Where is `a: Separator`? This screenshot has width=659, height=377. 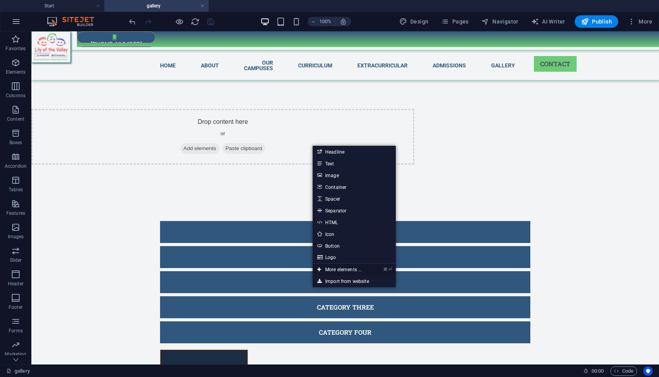 a: Separator is located at coordinates (354, 211).